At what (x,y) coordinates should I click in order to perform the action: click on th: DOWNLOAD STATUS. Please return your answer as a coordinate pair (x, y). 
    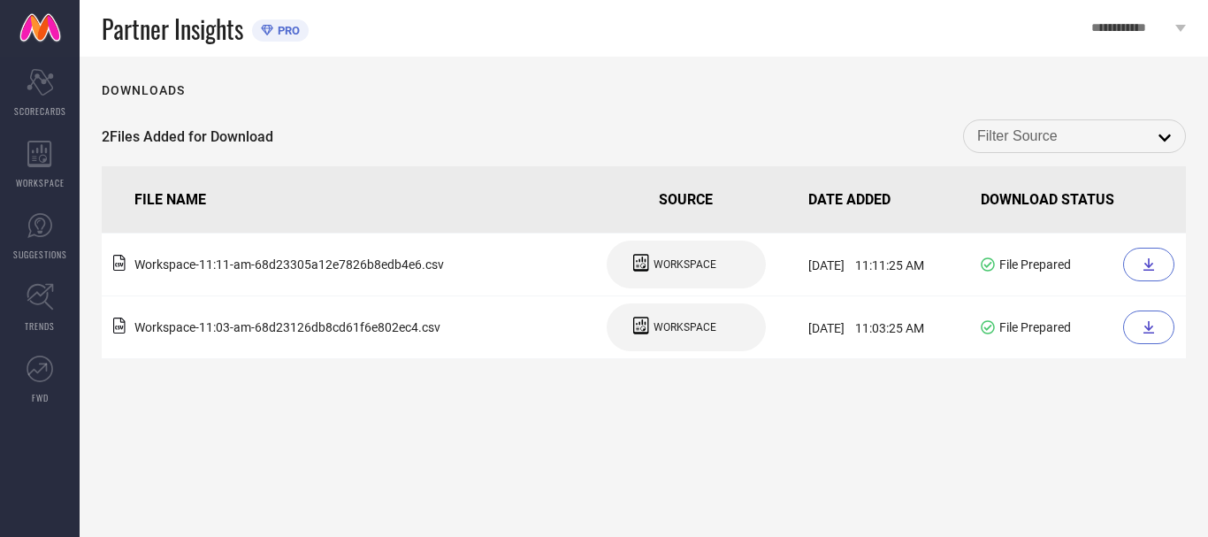
    Looking at the image, I should click on (1080, 200).